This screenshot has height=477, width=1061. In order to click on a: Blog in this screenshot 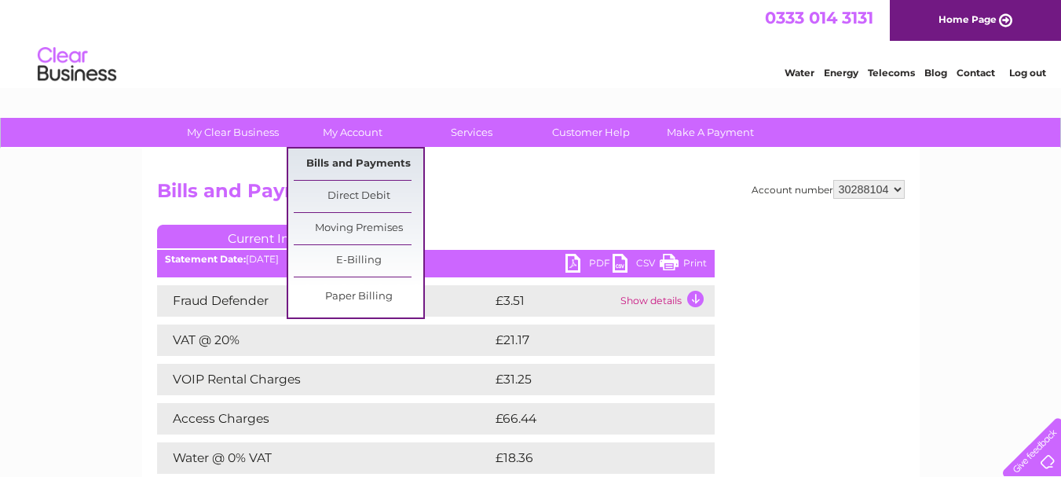, I will do `click(935, 72)`.